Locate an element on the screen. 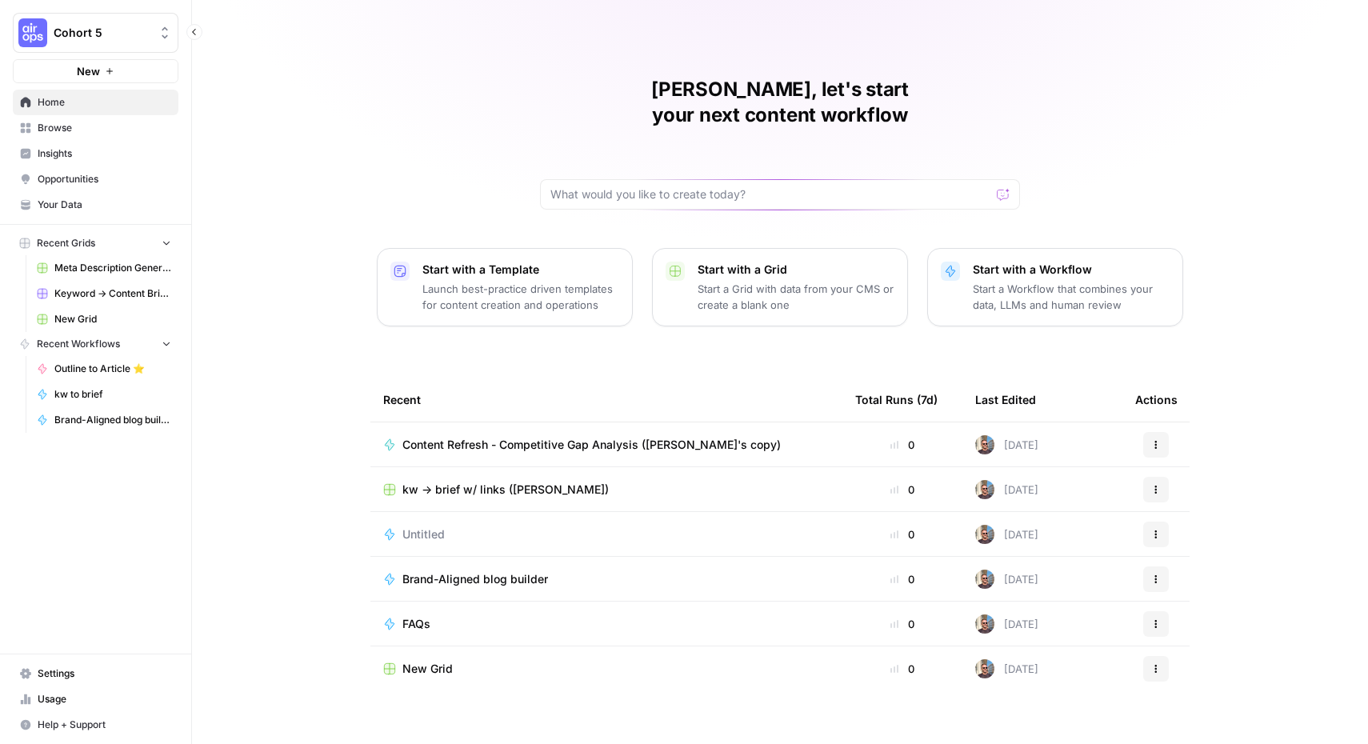 The height and width of the screenshot is (744, 1368). button: Start with a TemplateLaunch best-practice driven templates for content creation and operations is located at coordinates (505, 287).